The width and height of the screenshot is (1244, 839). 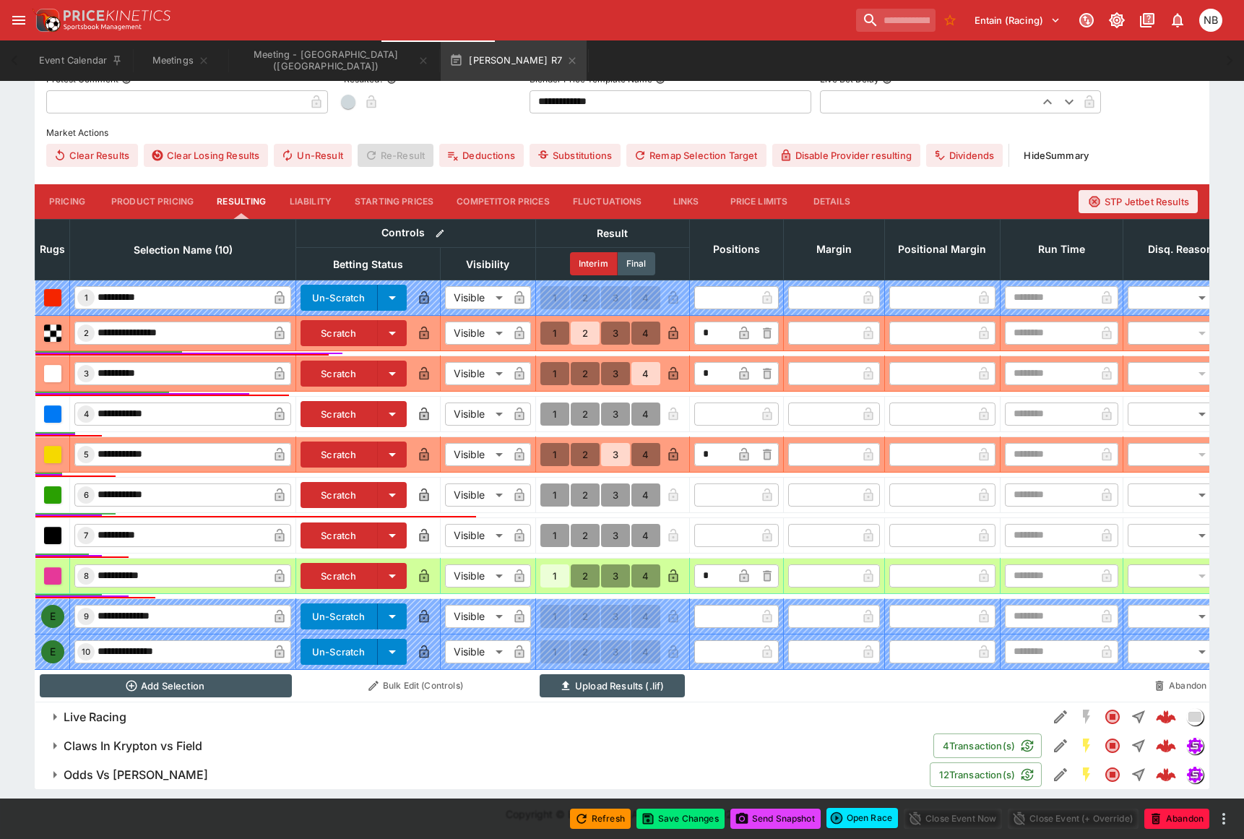 I want to click on button: Fluctuations, so click(x=608, y=202).